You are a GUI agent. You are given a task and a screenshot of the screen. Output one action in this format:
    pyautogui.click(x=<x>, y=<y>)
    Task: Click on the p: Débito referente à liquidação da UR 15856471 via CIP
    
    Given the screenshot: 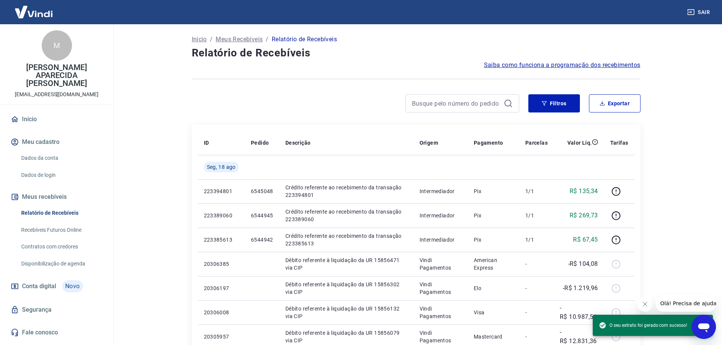 What is the action you would take?
    pyautogui.click(x=346, y=264)
    